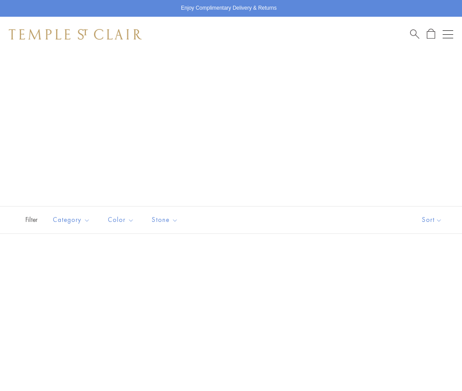 The width and height of the screenshot is (462, 391). What do you see at coordinates (431, 34) in the screenshot?
I see `a: Open Shopping Bag` at bounding box center [431, 34].